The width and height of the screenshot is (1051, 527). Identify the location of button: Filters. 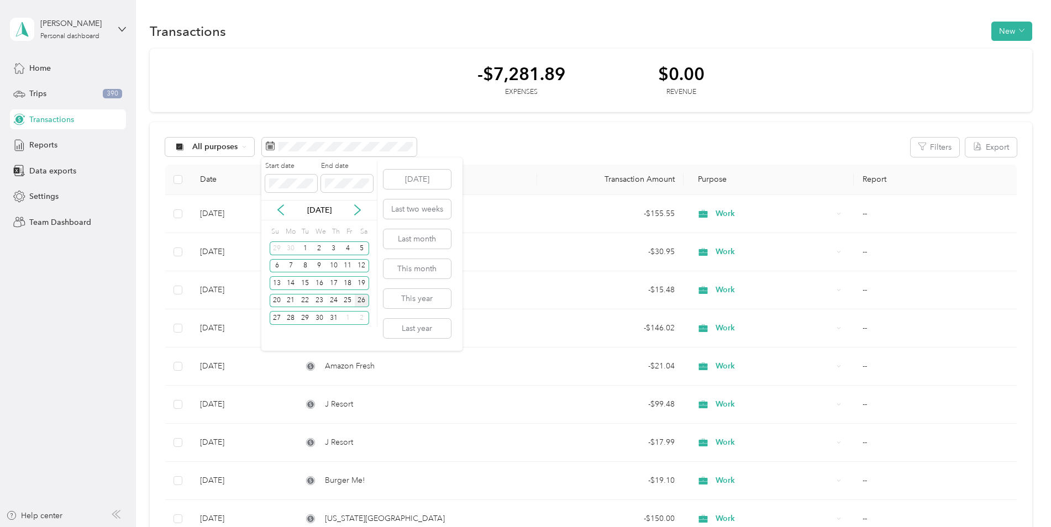
(935, 147).